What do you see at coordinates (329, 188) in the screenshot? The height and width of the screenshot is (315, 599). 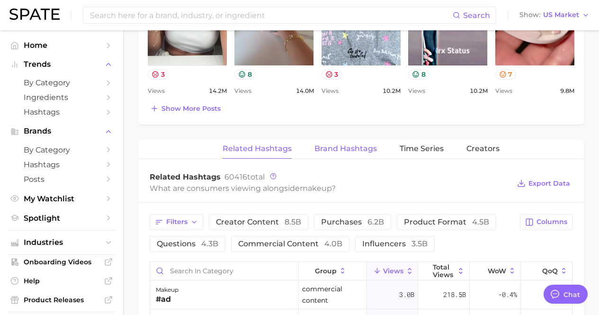 I see `div: What are consumers viewing alongside ?` at bounding box center [329, 188].